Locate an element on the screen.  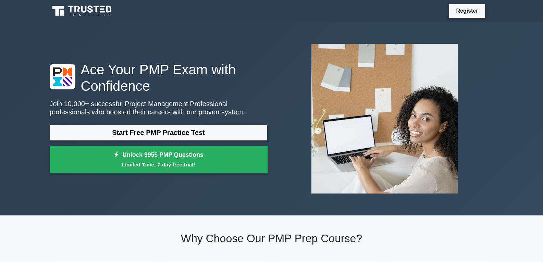
a: Start Free PMP Practice Test is located at coordinates (159, 133).